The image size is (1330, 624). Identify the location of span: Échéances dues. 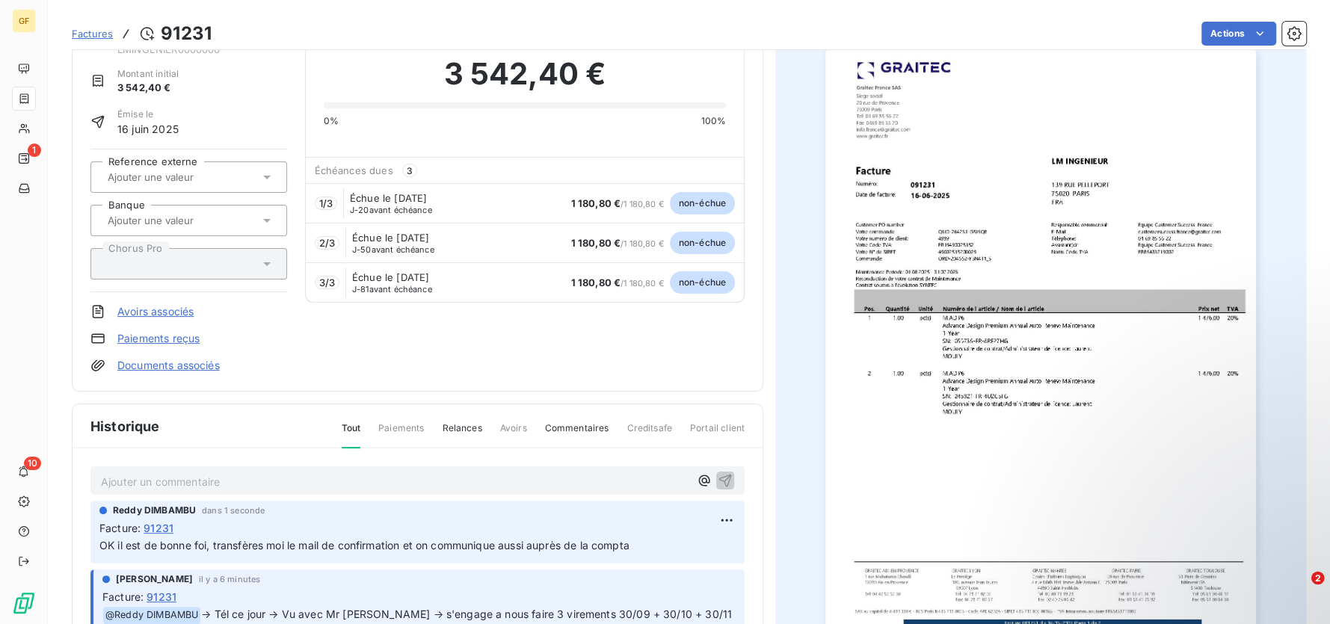
(354, 170).